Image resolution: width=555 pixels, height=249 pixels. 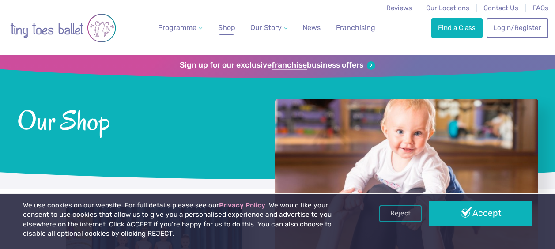 What do you see at coordinates (277, 65) in the screenshot?
I see `a: Sign up for our exclusivefranchisebusiness offers` at bounding box center [277, 65].